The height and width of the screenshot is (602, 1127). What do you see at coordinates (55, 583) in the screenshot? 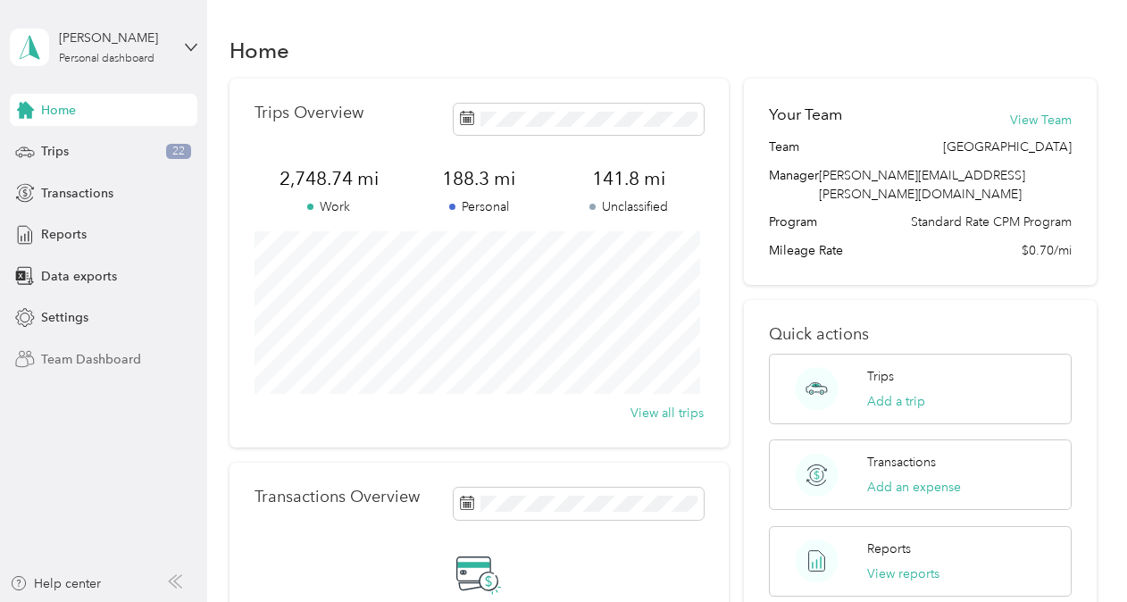
I see `div: Help center` at bounding box center [55, 583].